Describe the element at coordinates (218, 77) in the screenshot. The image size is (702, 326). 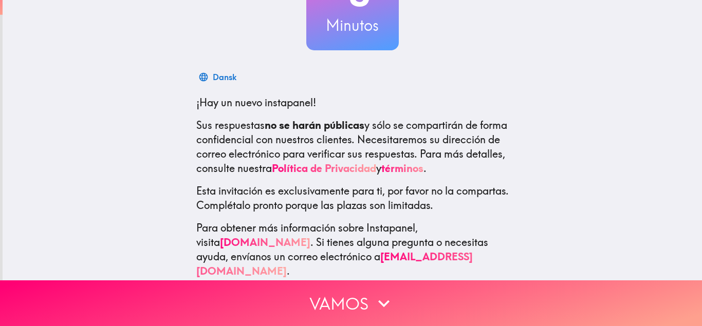
I see `button: Dansk` at that location.